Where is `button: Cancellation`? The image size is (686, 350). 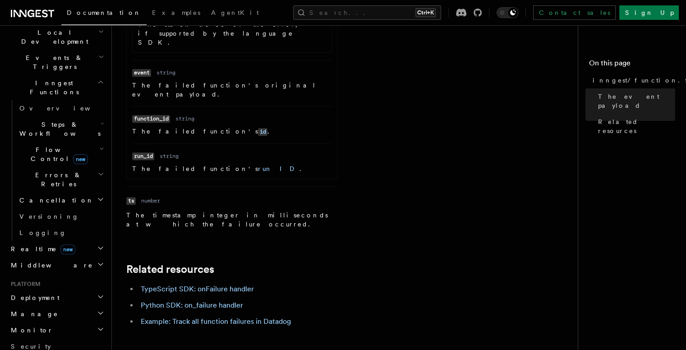 button: Cancellation is located at coordinates (61, 200).